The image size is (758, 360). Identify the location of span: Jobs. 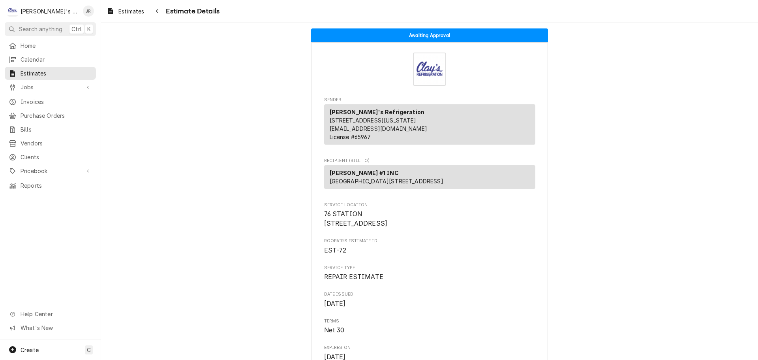
(50, 87).